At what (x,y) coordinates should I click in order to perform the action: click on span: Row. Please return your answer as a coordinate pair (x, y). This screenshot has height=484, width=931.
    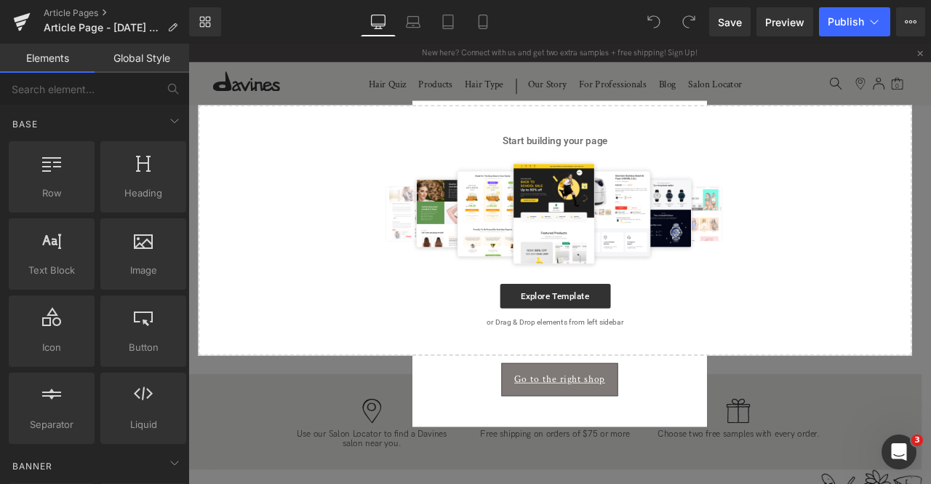
    Looking at the image, I should click on (52, 193).